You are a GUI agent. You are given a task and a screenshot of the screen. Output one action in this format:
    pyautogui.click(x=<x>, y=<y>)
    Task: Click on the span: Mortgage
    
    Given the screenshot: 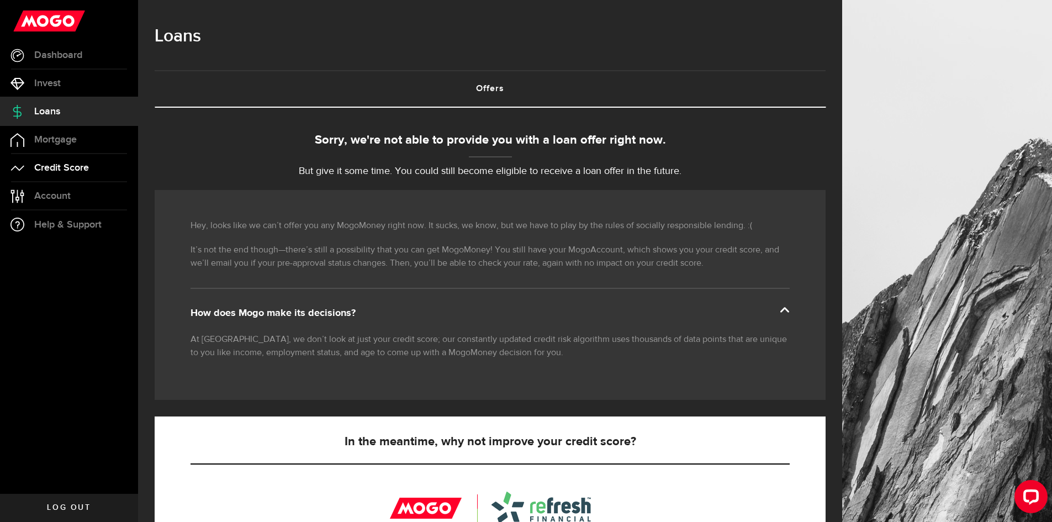 What is the action you would take?
    pyautogui.click(x=55, y=140)
    